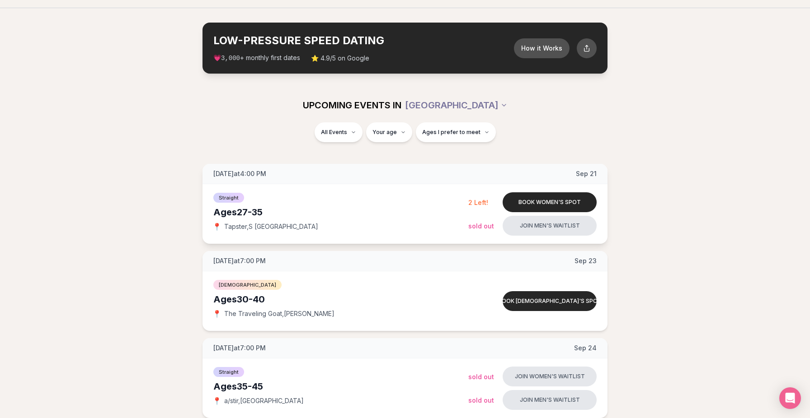 This screenshot has width=810, height=418. Describe the element at coordinates (549, 202) in the screenshot. I see `button: Book women's spot` at that location.